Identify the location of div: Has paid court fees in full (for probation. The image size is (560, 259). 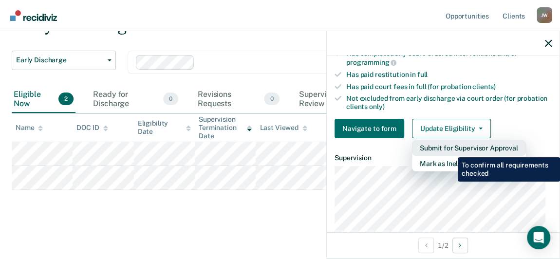
(449, 87).